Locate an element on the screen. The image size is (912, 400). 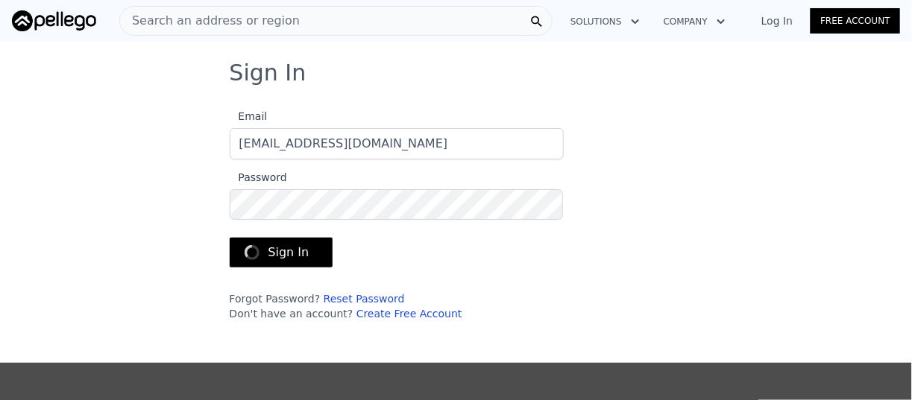
img: Pellego is located at coordinates (54, 21).